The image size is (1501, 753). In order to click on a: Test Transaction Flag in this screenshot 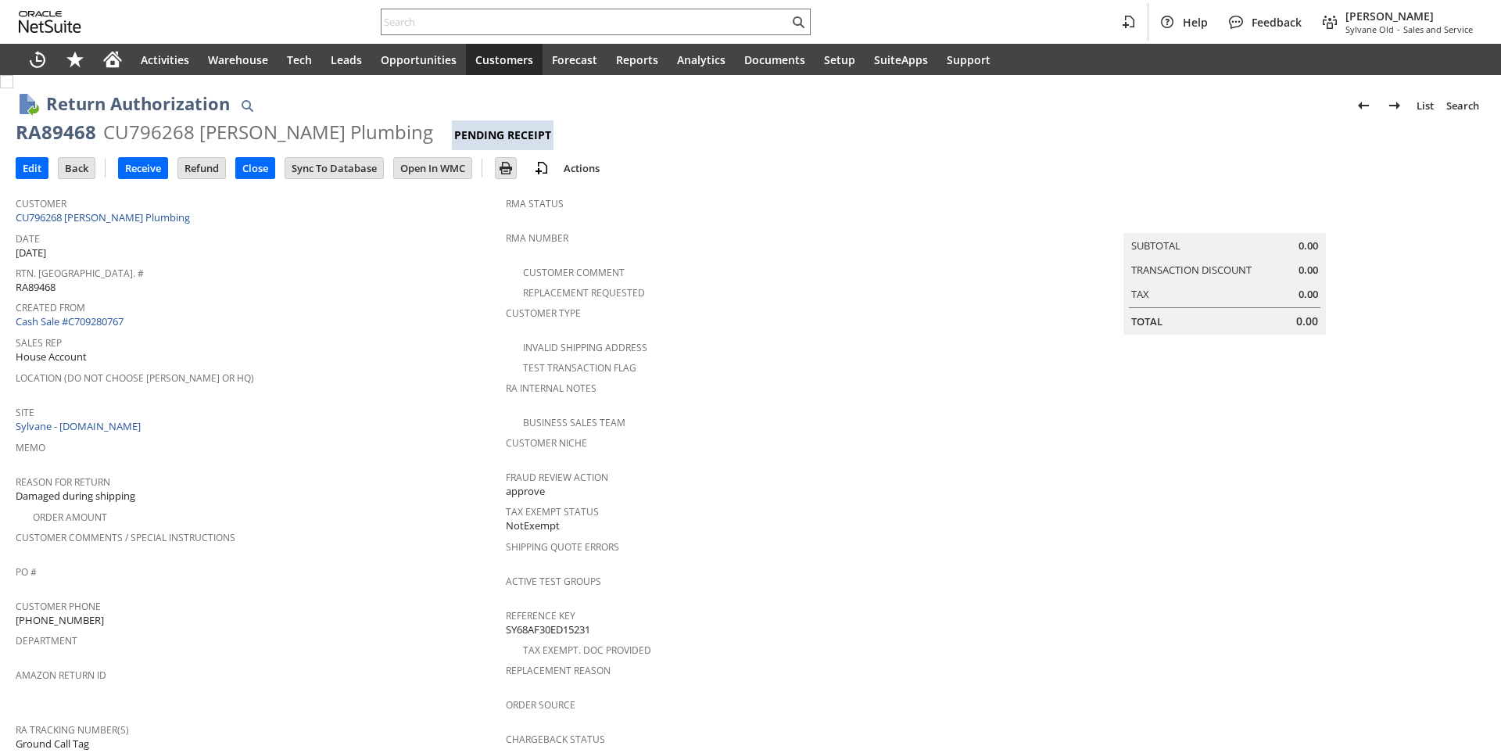, I will do `click(579, 367)`.